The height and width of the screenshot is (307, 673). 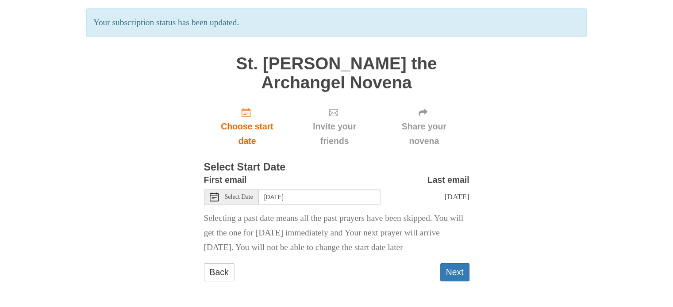 I want to click on button: Next, so click(x=455, y=273).